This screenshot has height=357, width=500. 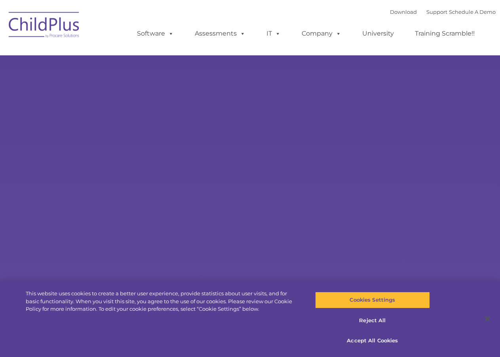 What do you see at coordinates (44, 26) in the screenshot?
I see `img: ChildPlus by Procare Solutions` at bounding box center [44, 26].